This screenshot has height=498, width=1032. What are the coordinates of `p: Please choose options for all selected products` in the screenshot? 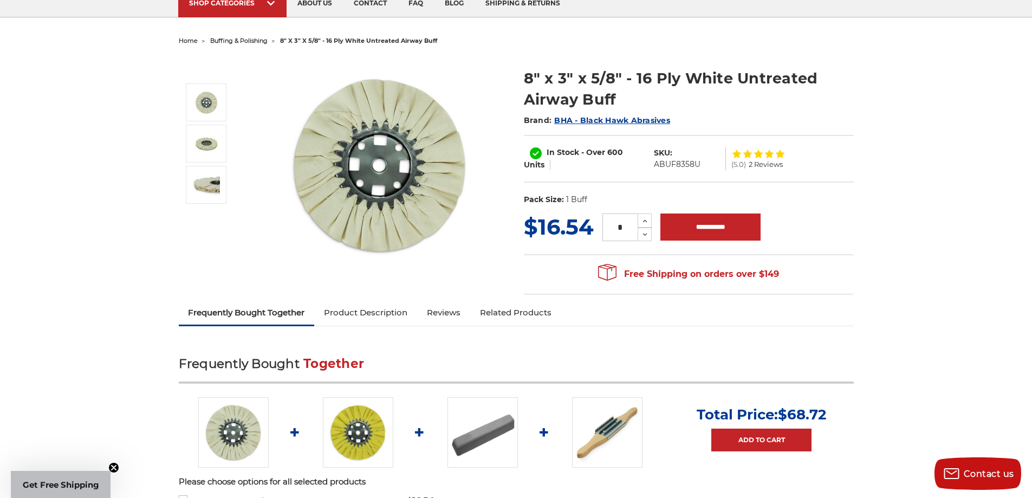 It's located at (516, 482).